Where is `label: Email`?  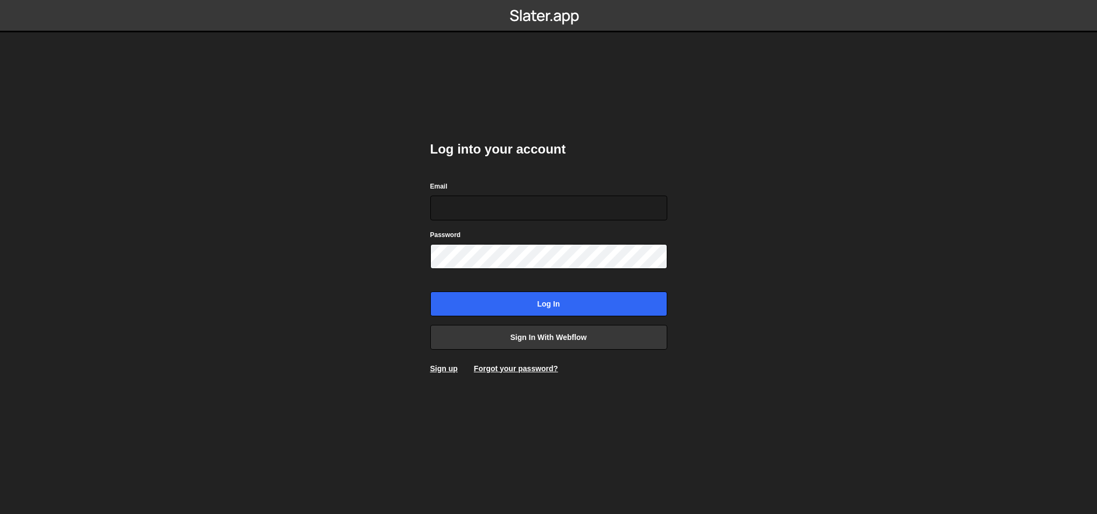
label: Email is located at coordinates (439, 186).